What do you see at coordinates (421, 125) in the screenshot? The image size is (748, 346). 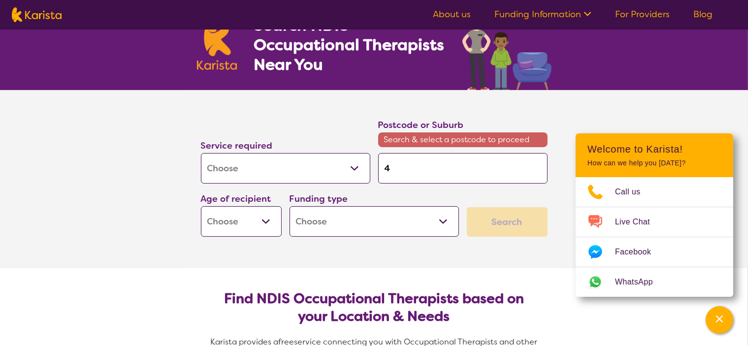 I see `label: Postcode or Suburb` at bounding box center [421, 125].